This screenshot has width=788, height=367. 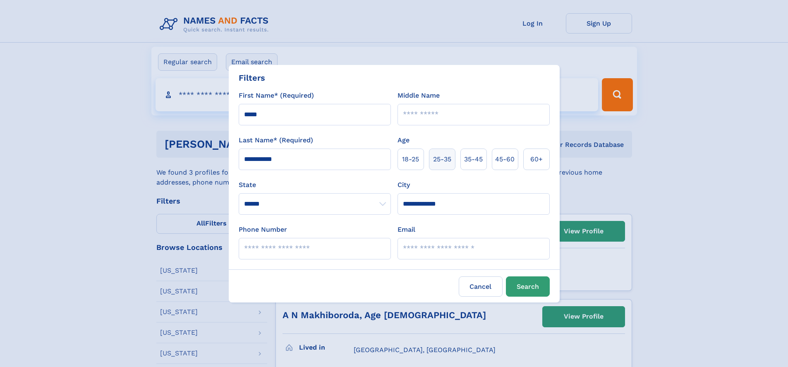 I want to click on label: City, so click(x=404, y=185).